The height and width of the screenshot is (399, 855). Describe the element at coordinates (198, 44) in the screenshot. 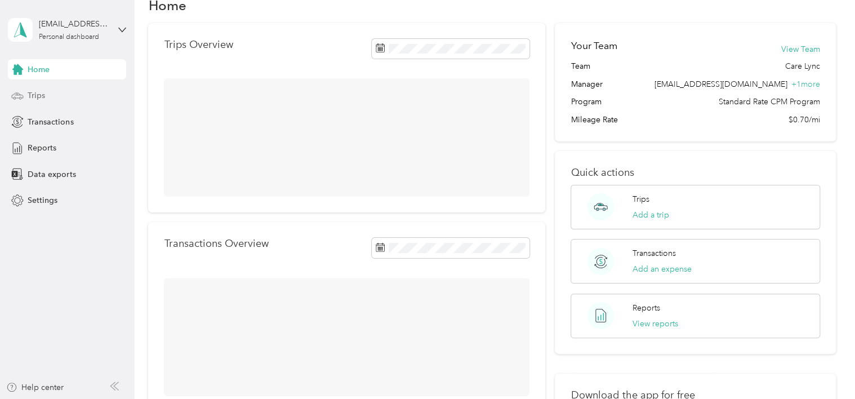

I see `p: Trips Overview` at that location.